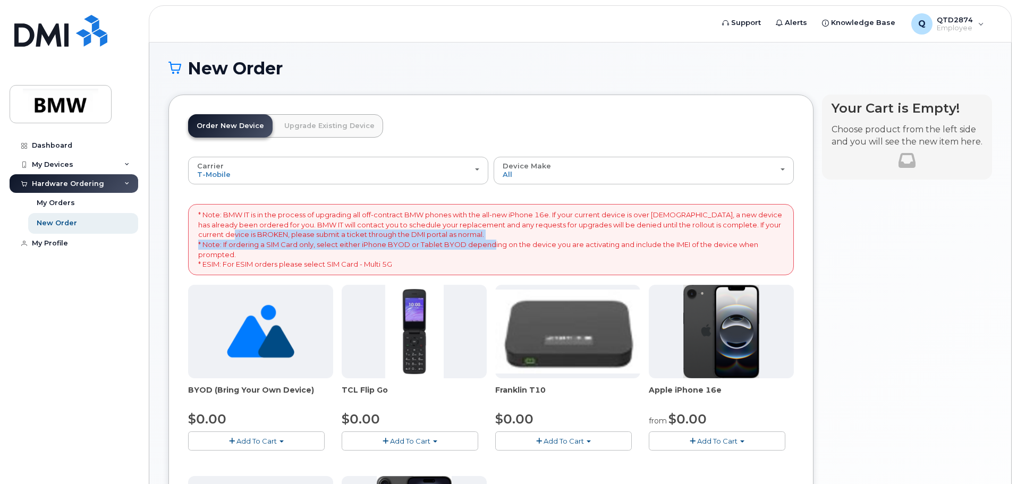 Image resolution: width=1017 pixels, height=484 pixels. What do you see at coordinates (643, 171) in the screenshot?
I see `button: Device Make All` at bounding box center [643, 171].